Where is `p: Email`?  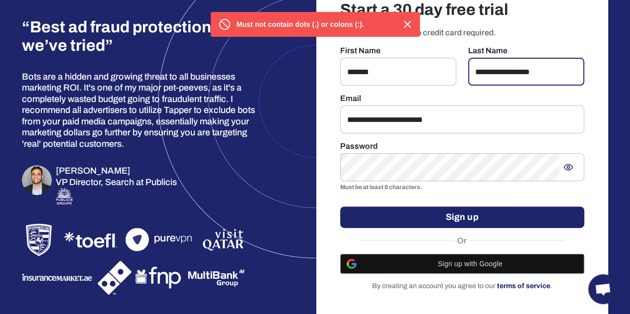 p: Email is located at coordinates (462, 99).